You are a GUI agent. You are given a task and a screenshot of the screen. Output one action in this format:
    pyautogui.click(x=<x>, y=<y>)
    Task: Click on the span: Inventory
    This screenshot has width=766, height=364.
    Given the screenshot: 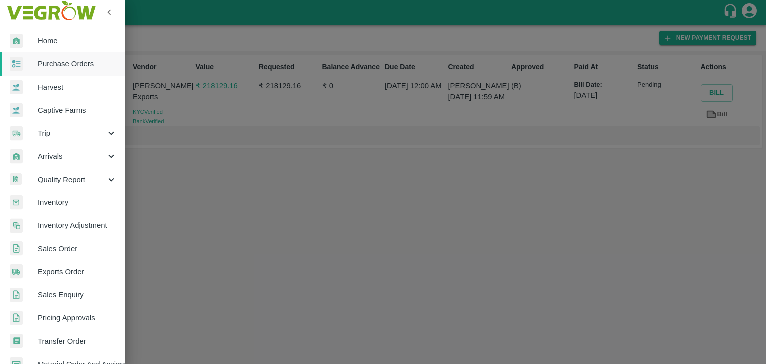 What is the action you would take?
    pyautogui.click(x=77, y=203)
    